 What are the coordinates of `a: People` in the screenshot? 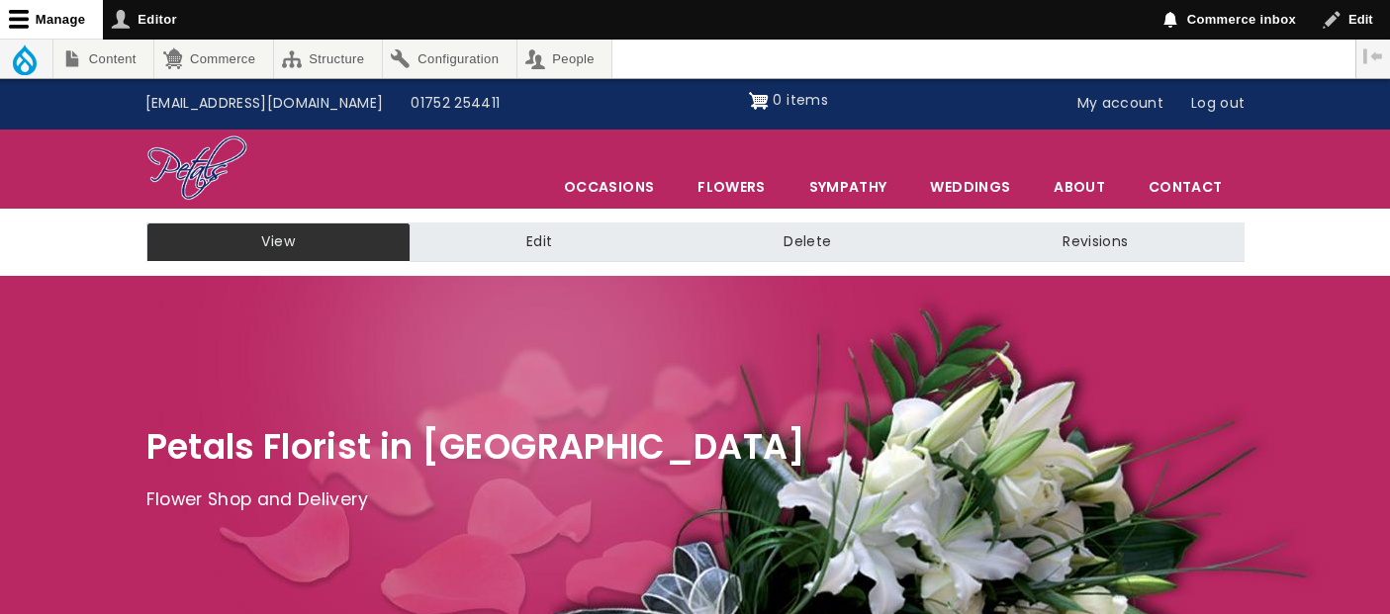 It's located at (565, 58).